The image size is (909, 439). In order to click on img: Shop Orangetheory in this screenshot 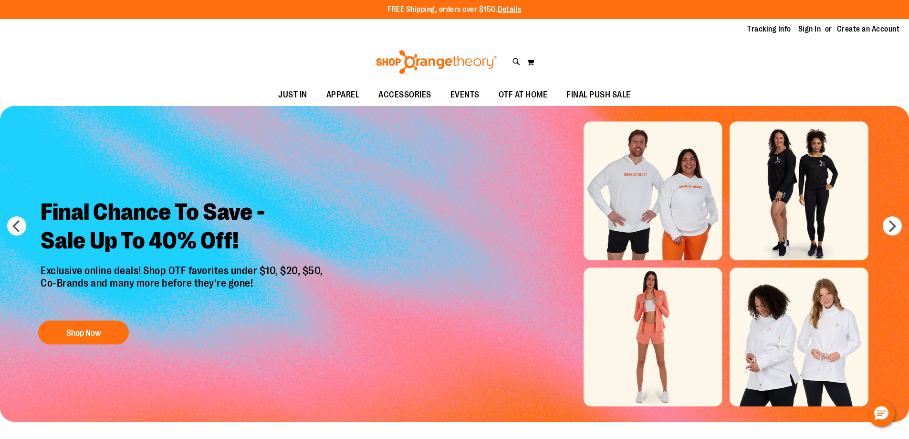, I will do `click(436, 62)`.